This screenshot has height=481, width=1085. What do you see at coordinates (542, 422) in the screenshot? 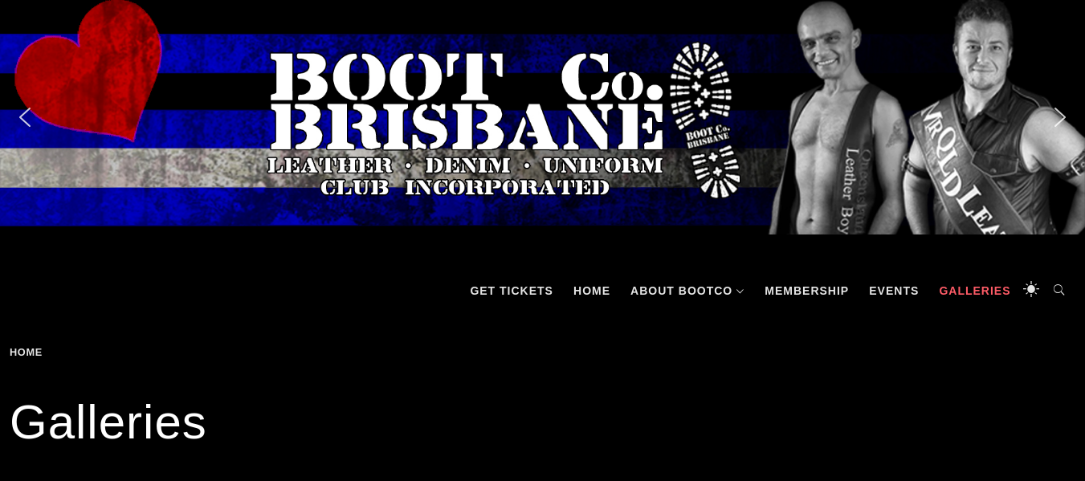
I see `h1: Galleries` at bounding box center [542, 422].